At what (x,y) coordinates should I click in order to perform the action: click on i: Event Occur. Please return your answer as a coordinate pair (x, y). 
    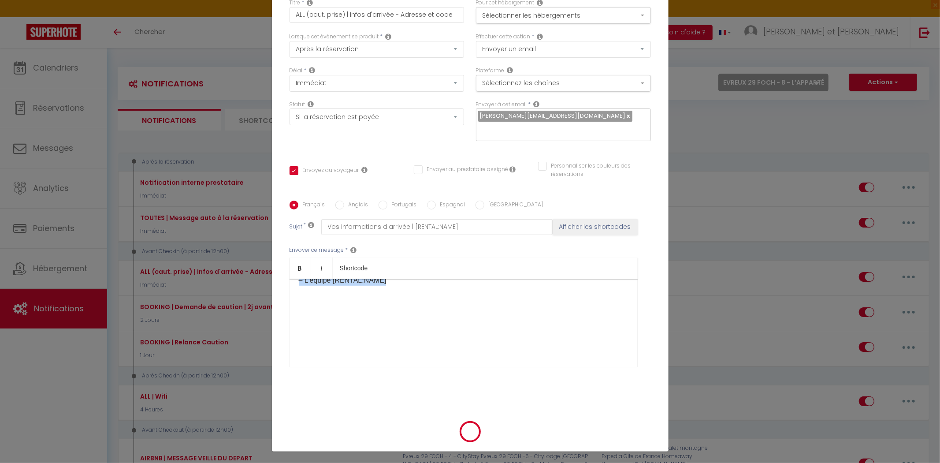
    Looking at the image, I should click on (389, 37).